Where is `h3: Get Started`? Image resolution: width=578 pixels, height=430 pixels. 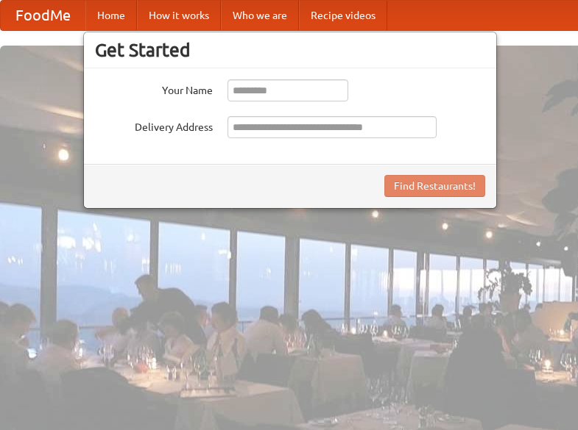 h3: Get Started is located at coordinates (290, 50).